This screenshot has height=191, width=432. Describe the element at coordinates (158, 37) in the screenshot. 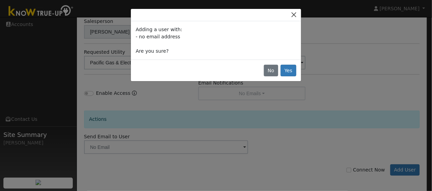

I see `span: - no email address` at that location.